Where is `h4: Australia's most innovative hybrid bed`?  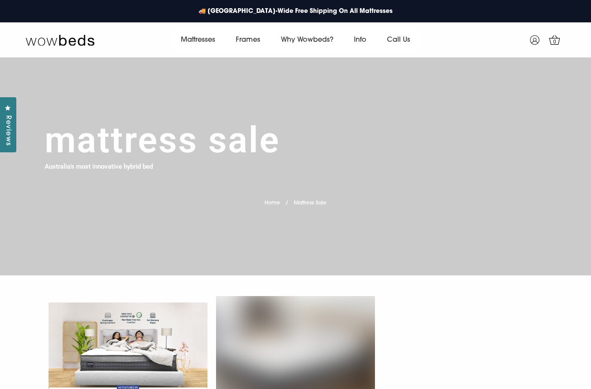
h4: Australia's most innovative hybrid bed is located at coordinates (99, 166).